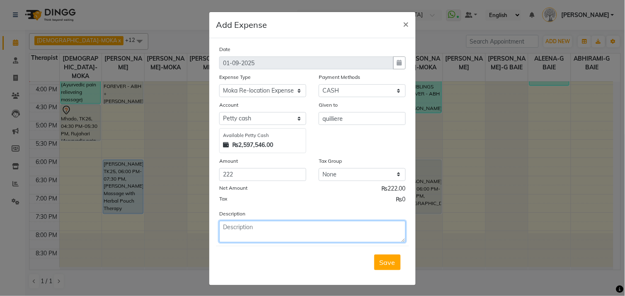 Image resolution: width=625 pixels, height=296 pixels. What do you see at coordinates (241, 25) in the screenshot?
I see `h5: Add Expense` at bounding box center [241, 25].